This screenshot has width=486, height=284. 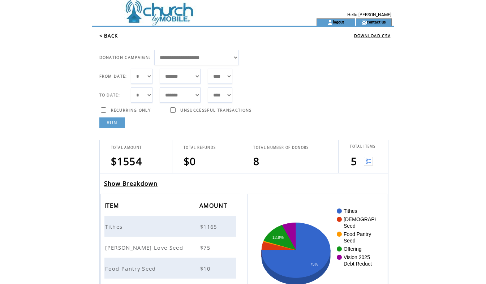 I want to click on a: AMOUNT, so click(x=214, y=205).